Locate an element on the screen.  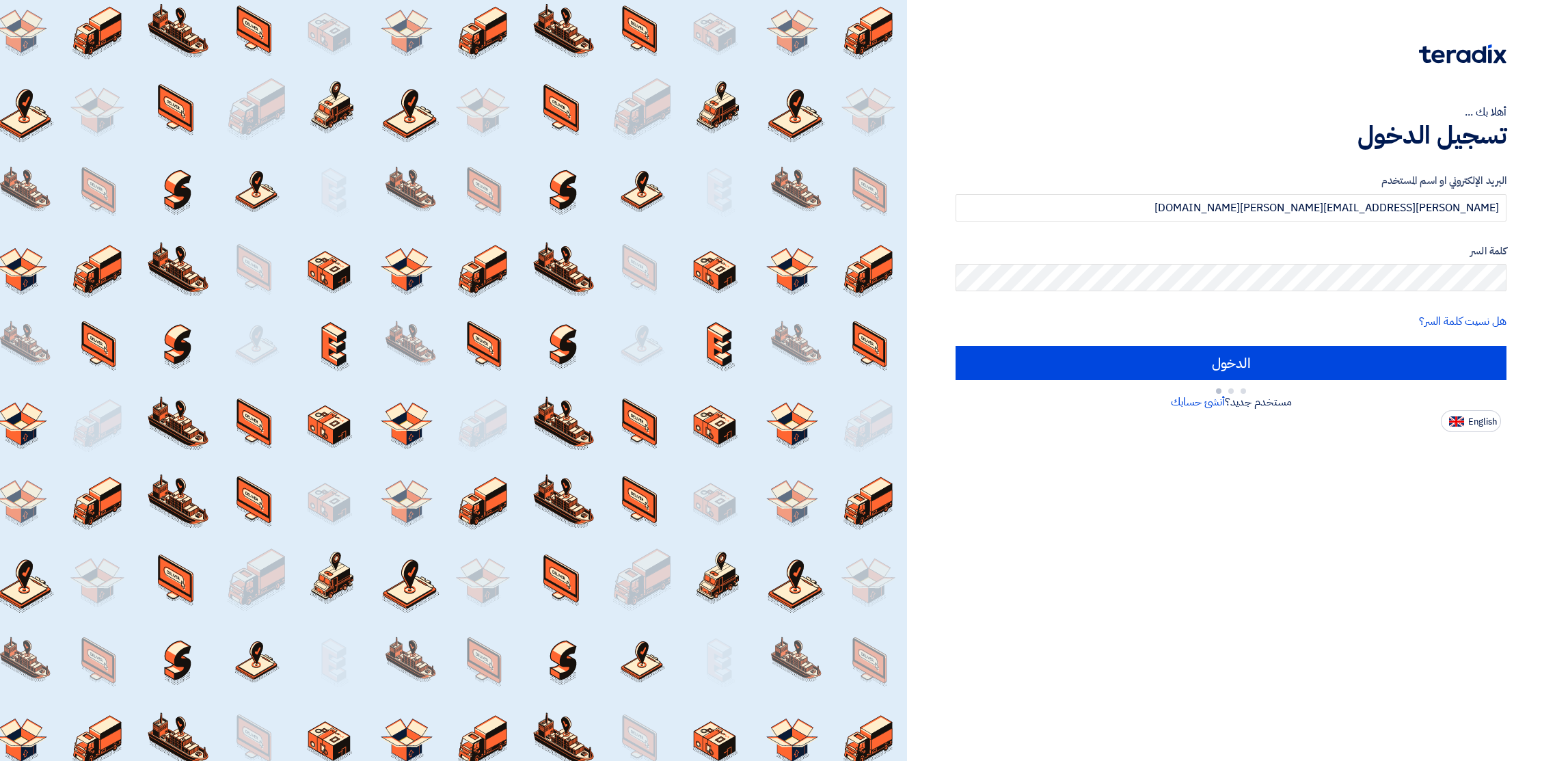
label: كلمة السر is located at coordinates (1231, 251).